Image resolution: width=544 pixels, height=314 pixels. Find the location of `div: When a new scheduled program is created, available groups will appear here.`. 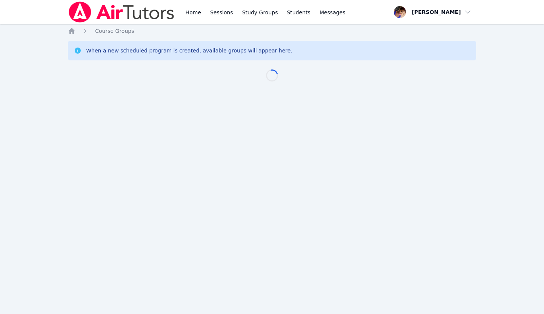

div: When a new scheduled program is created, available groups will appear here. is located at coordinates (189, 51).